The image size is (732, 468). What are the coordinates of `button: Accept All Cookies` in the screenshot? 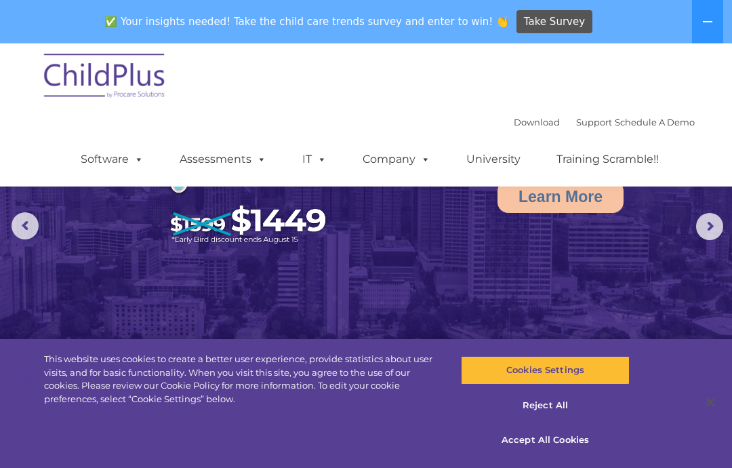 It's located at (545, 440).